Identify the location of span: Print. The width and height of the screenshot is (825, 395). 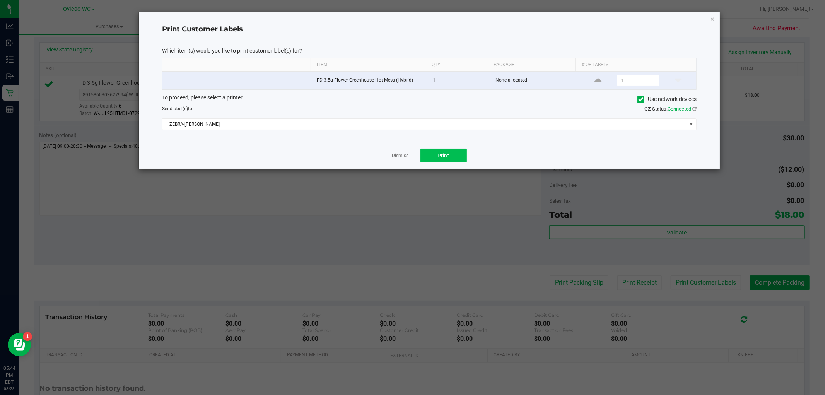
(444, 156).